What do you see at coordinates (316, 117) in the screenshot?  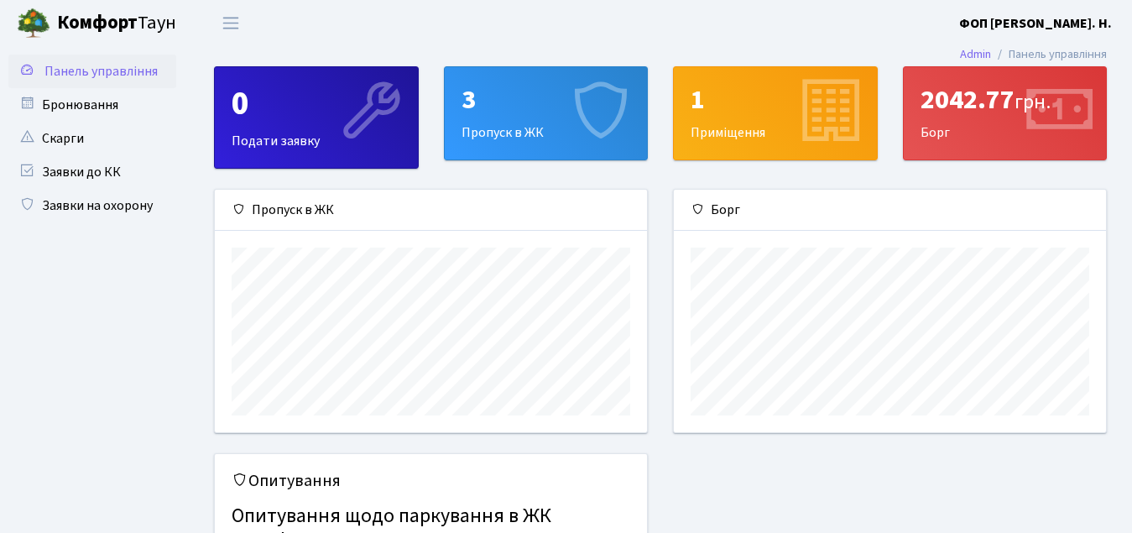 I see `a: 0Подати заявку` at bounding box center [316, 117].